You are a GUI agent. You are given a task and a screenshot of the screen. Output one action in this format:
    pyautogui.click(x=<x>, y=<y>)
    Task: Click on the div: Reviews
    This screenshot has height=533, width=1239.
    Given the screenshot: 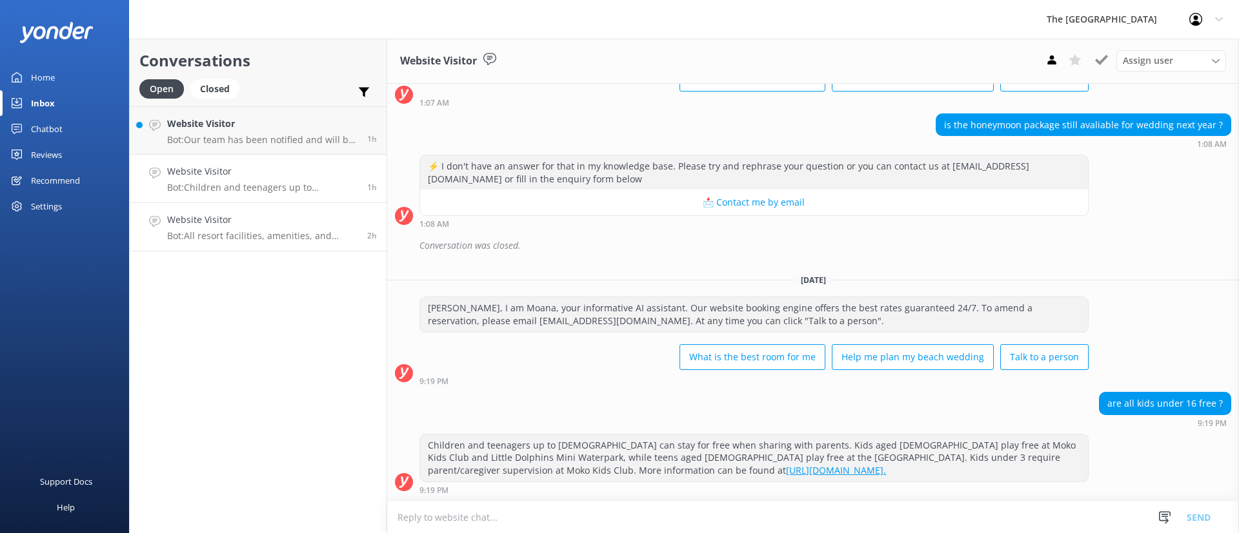 What is the action you would take?
    pyautogui.click(x=46, y=155)
    